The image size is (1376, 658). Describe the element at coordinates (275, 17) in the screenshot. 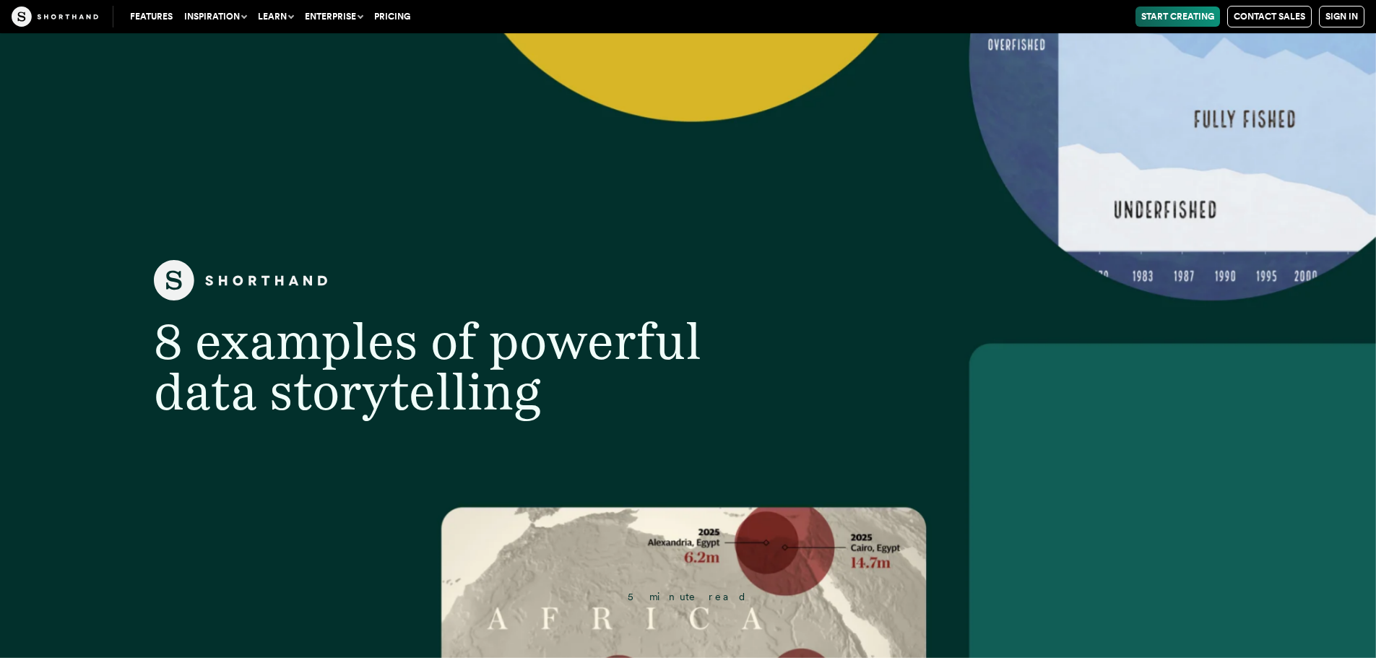

I see `button: Learn` at that location.